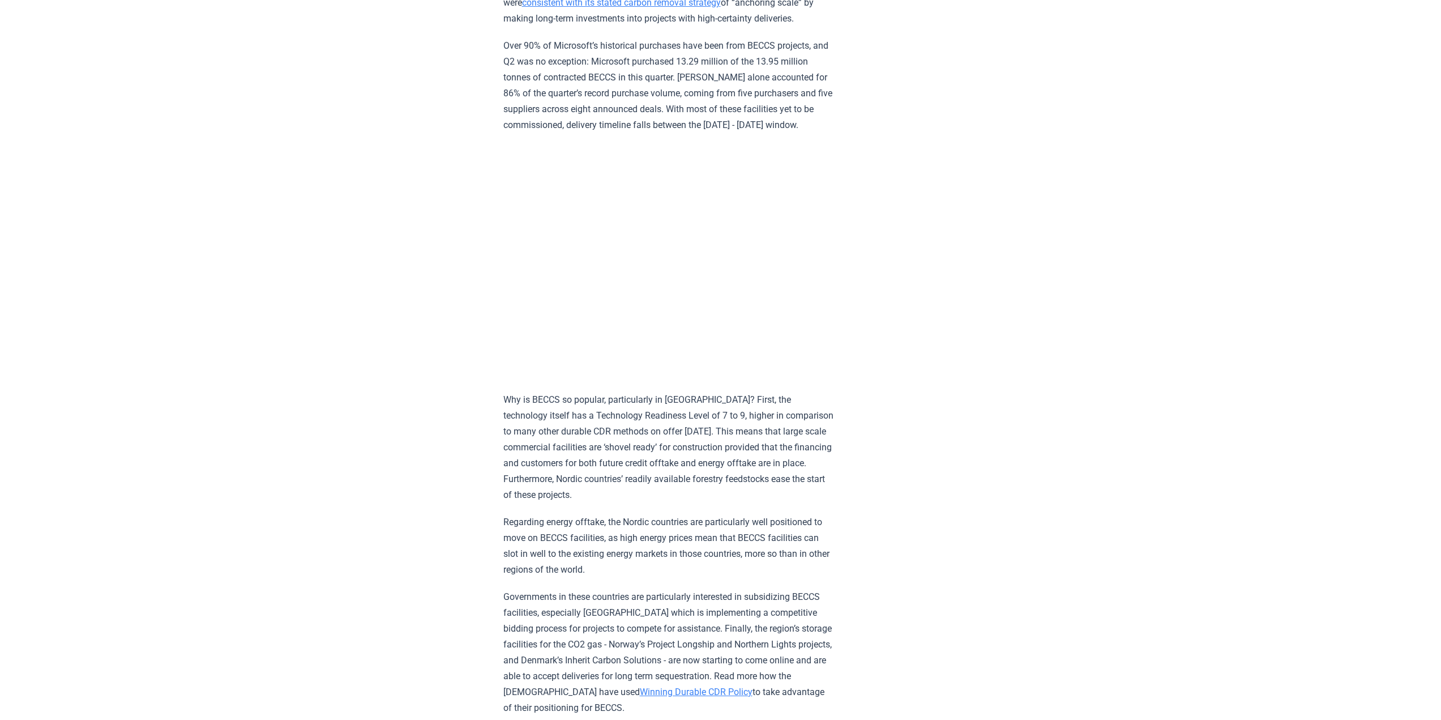 The width and height of the screenshot is (1441, 720). I want to click on p: Regarding energy offtake, the Nordic countries are particularly well positioned to move on BECCS ..., so click(669, 546).